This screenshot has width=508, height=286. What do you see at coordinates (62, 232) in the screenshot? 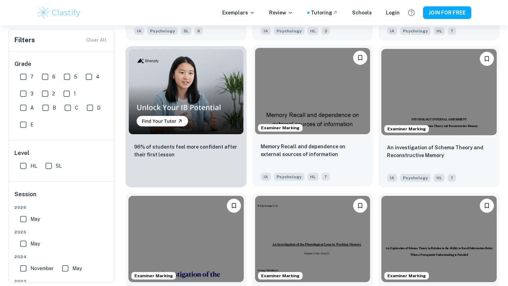
I see `span: 2025` at bounding box center [62, 232].